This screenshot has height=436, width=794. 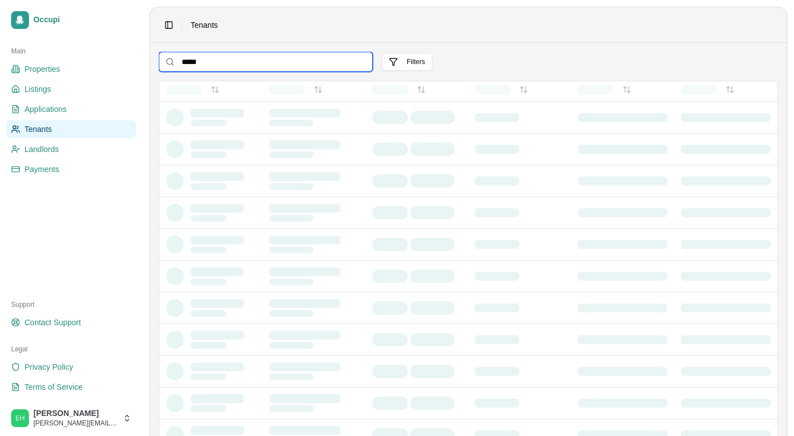 What do you see at coordinates (71, 387) in the screenshot?
I see `a: Terms of Service` at bounding box center [71, 387].